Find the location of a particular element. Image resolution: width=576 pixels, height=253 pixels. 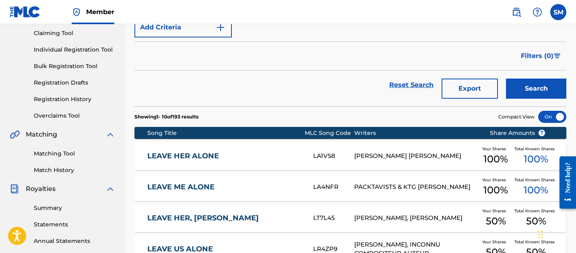

a: Bulk Registration Tool is located at coordinates (74, 66).